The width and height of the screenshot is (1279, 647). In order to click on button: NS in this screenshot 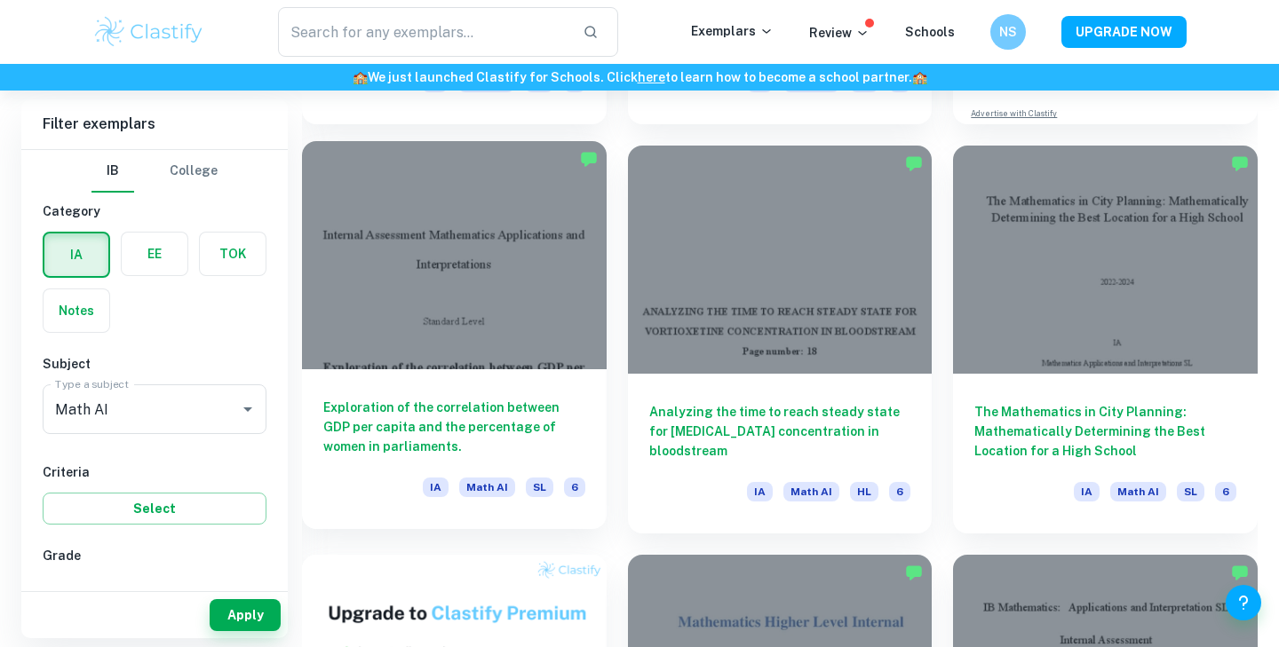, I will do `click(1008, 32)`.